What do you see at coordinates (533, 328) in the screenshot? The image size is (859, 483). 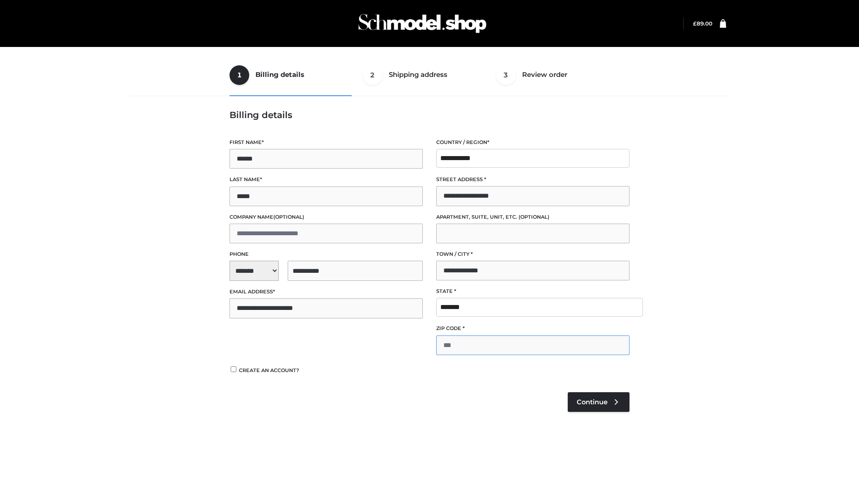 I see `label: ZIP Code` at bounding box center [533, 328].